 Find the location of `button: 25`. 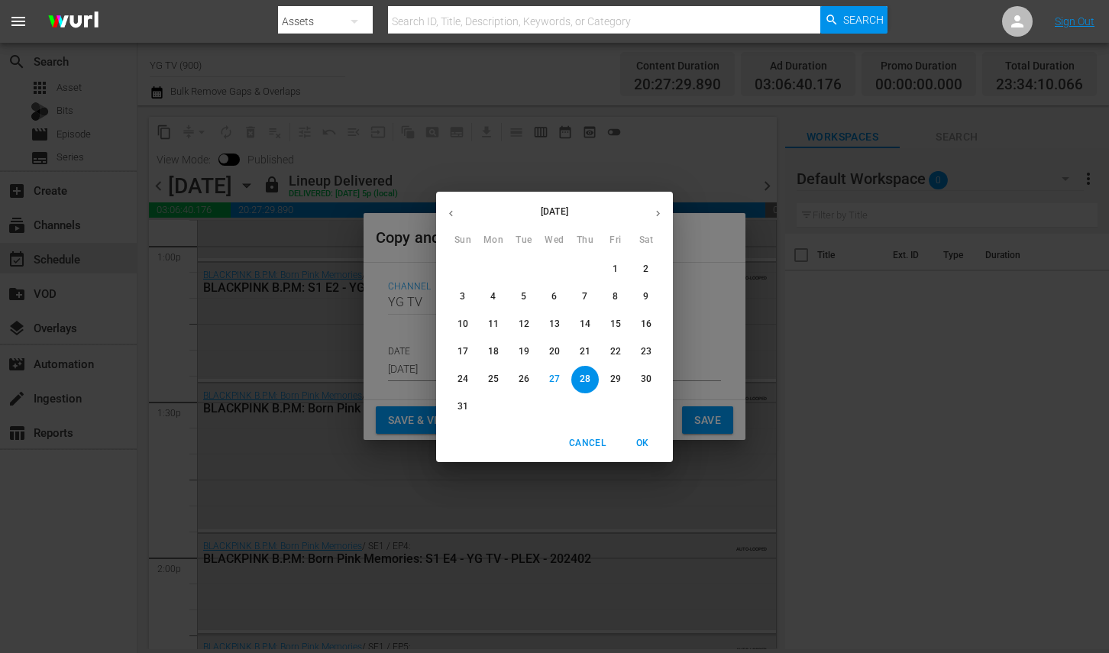

button: 25 is located at coordinates (493, 380).